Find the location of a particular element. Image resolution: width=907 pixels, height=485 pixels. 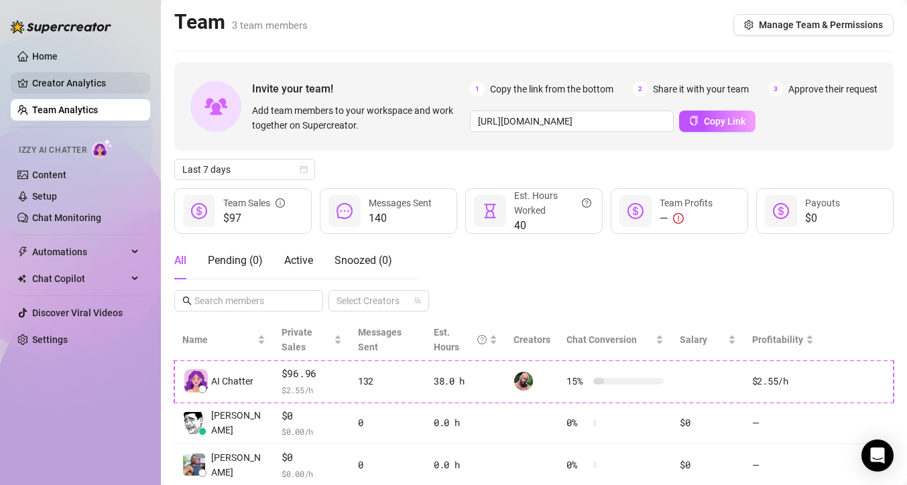

div: Est. Hours is located at coordinates (461, 340).